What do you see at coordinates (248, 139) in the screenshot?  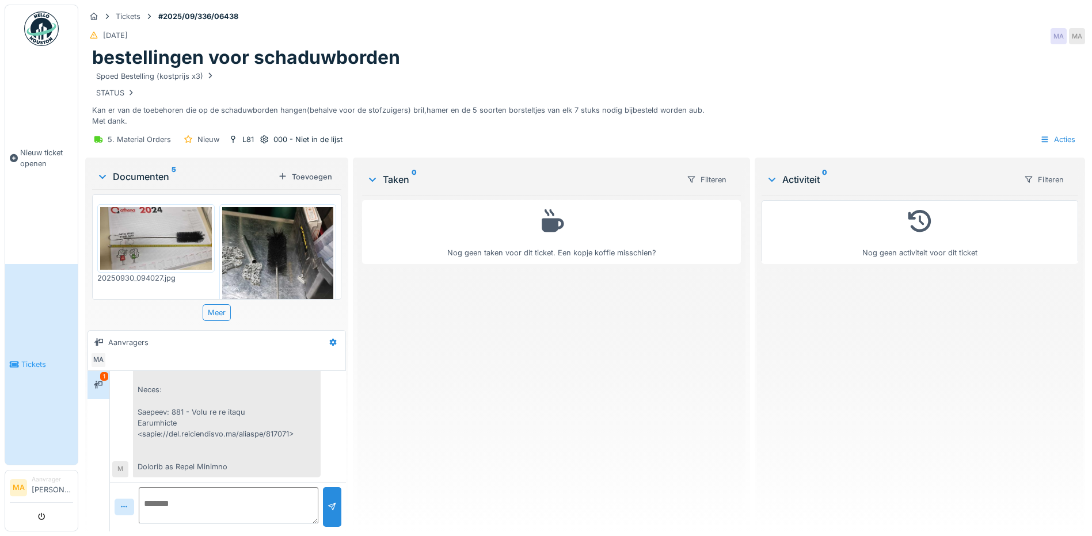 I see `div: L81` at bounding box center [248, 139].